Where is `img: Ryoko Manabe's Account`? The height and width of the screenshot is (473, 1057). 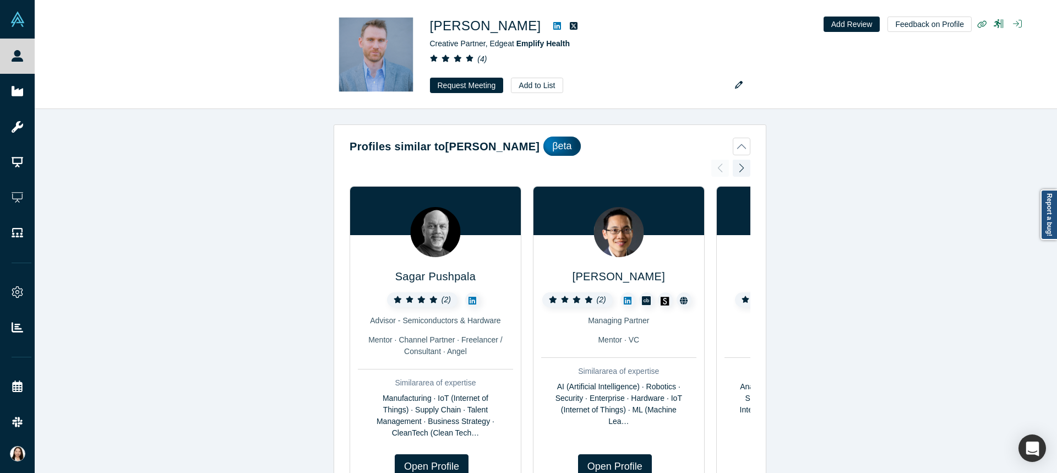
img: Ryoko Manabe's Account is located at coordinates (18, 454).